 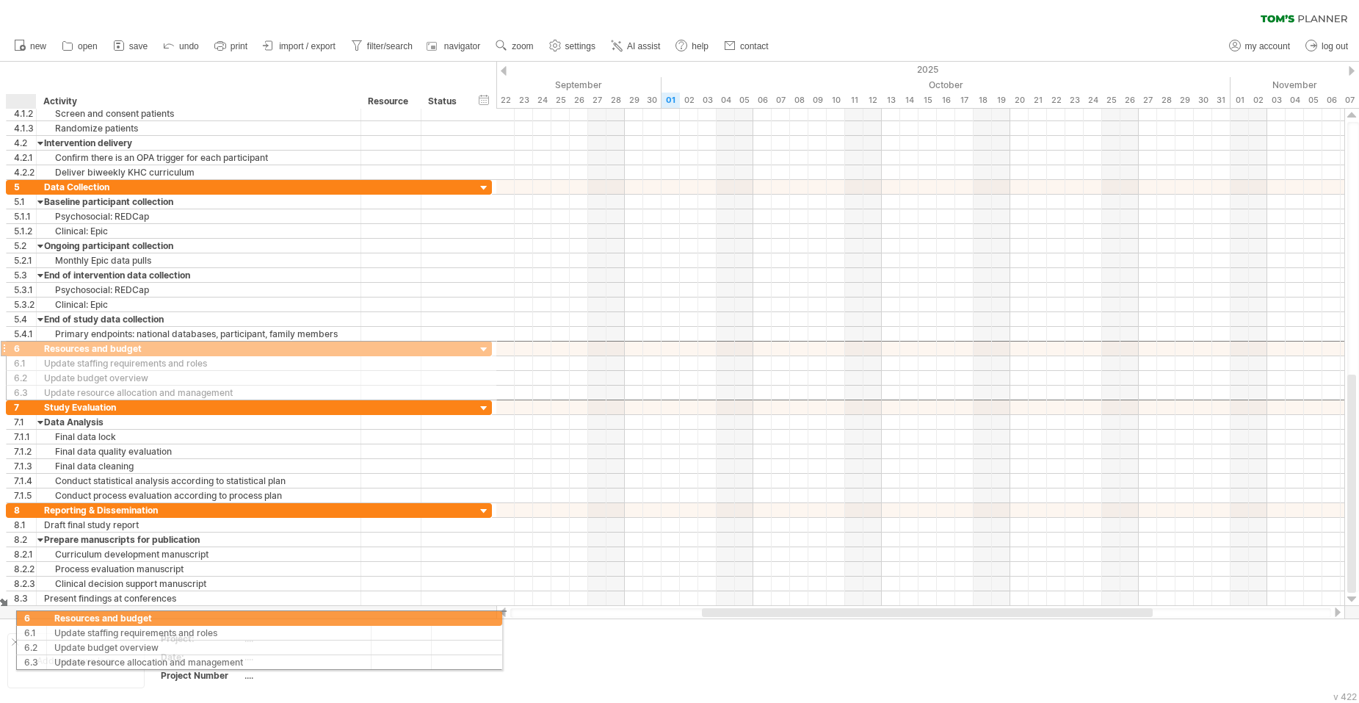 What do you see at coordinates (1202, 100) in the screenshot?
I see `div: Thursday, 30 October 2025` at bounding box center [1202, 100].